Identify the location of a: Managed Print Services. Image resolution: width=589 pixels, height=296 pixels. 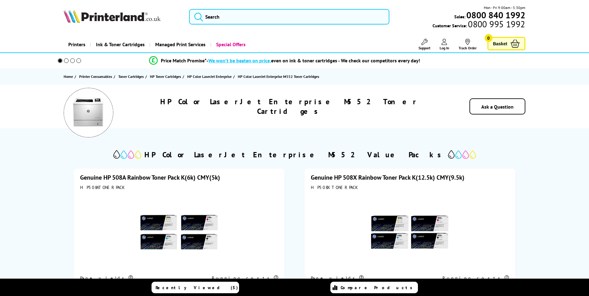
(180, 44).